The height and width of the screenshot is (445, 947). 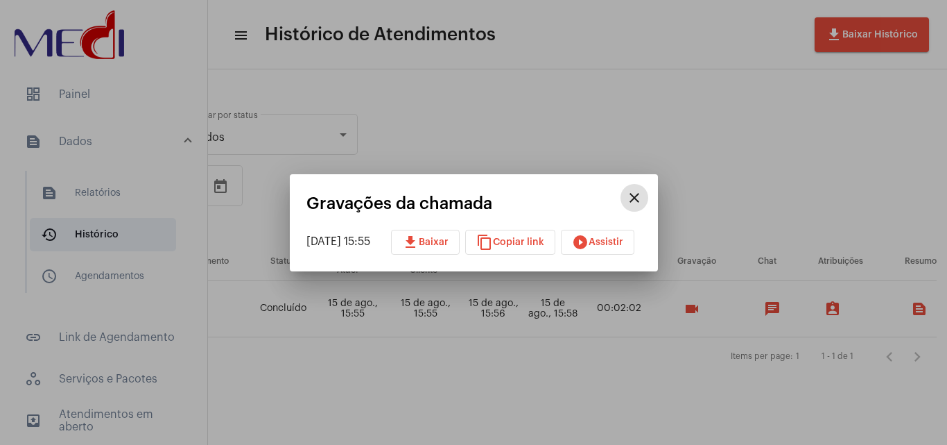 I want to click on button: Copiar link, so click(x=510, y=242).